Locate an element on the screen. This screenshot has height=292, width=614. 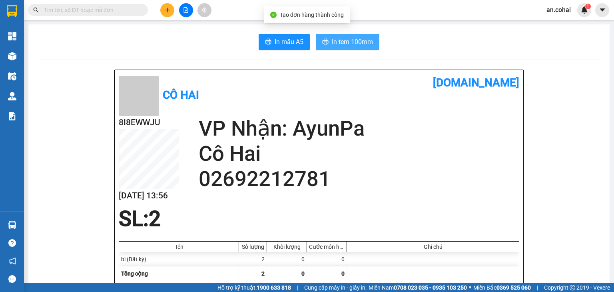
img: icon-new-feature is located at coordinates (585, 10).